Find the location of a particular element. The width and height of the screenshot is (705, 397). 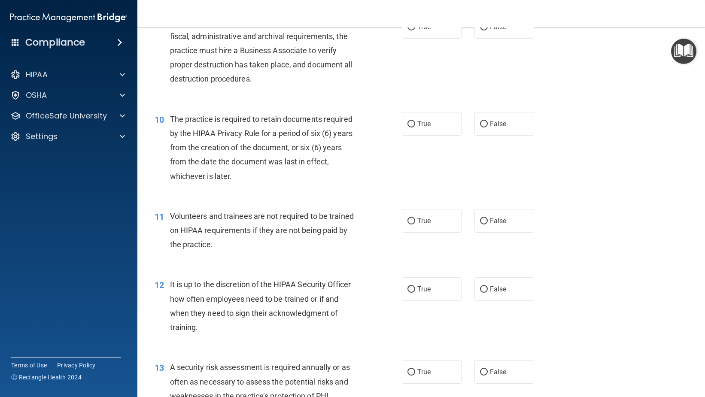

a: Settings is located at coordinates (67, 137).